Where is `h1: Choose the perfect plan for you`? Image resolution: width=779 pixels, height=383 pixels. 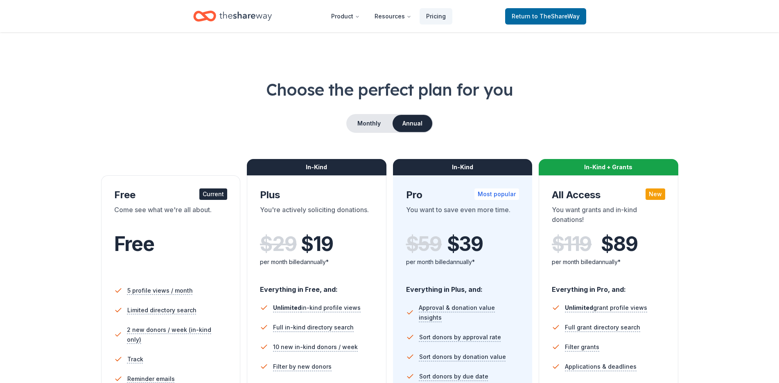
h1: Choose the perfect plan for you is located at coordinates (389, 90).